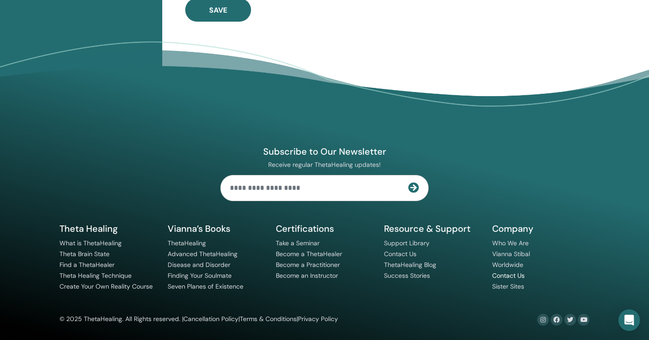 This screenshot has width=649, height=340. What do you see at coordinates (202, 254) in the screenshot?
I see `a: Advanced ThetaHealing` at bounding box center [202, 254].